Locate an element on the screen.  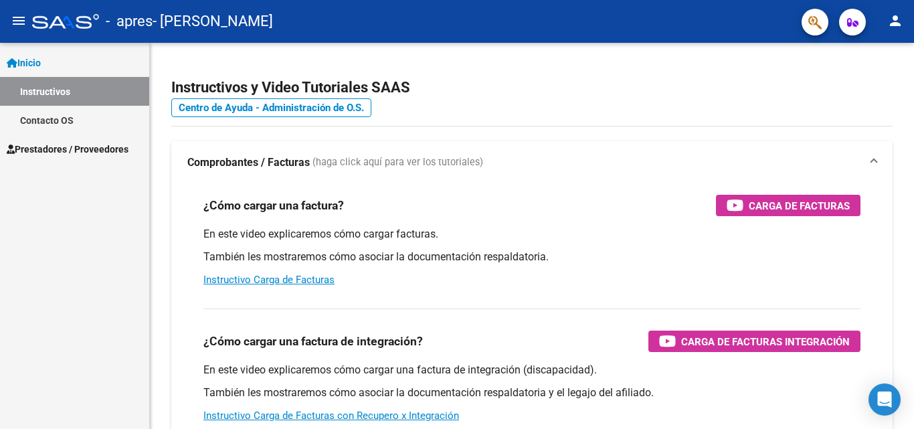
p: En este video explicaremos cómo cargar una factura de integración (discapacidad). is located at coordinates (532, 370).